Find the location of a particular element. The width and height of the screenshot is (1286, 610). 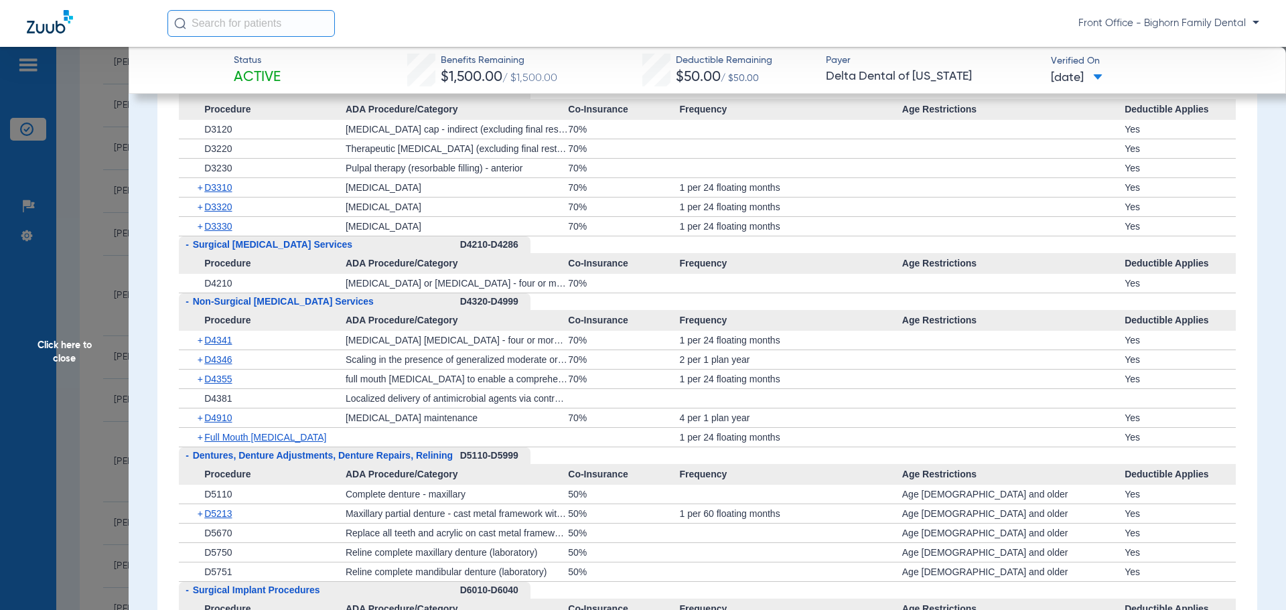

div: D6010-D6040 is located at coordinates (495, 590).